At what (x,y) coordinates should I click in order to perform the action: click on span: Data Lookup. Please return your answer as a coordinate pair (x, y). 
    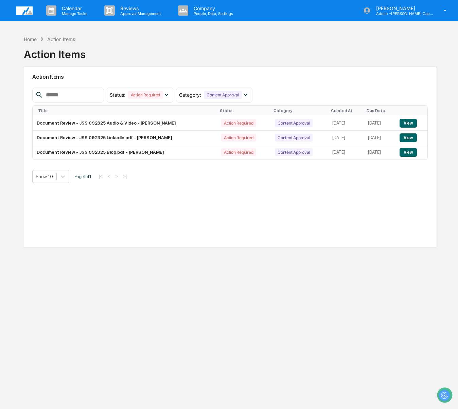
    Looking at the image, I should click on (28, 102).